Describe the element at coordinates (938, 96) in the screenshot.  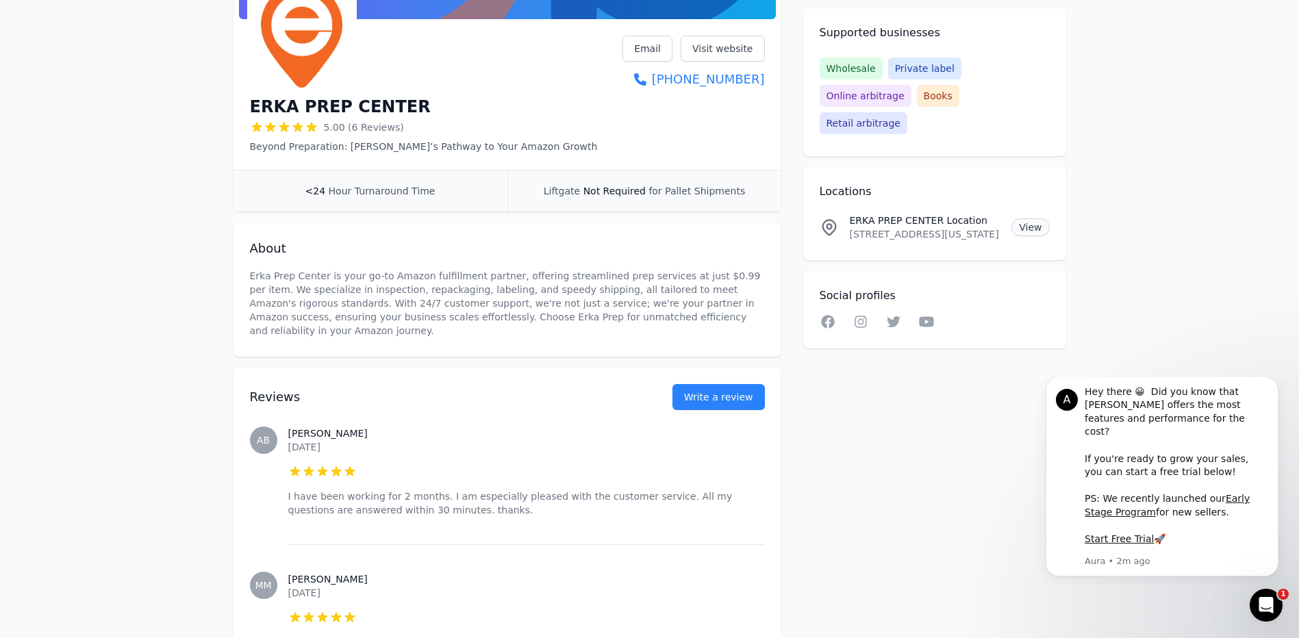
I see `span: Books` at that location.